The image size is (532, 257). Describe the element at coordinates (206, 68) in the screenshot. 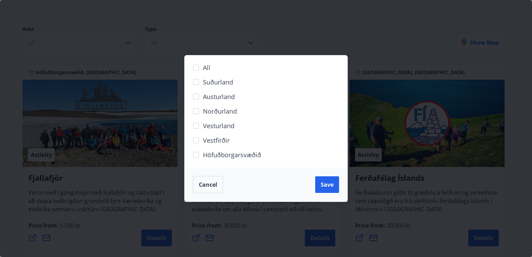

I see `span: All` at that location.